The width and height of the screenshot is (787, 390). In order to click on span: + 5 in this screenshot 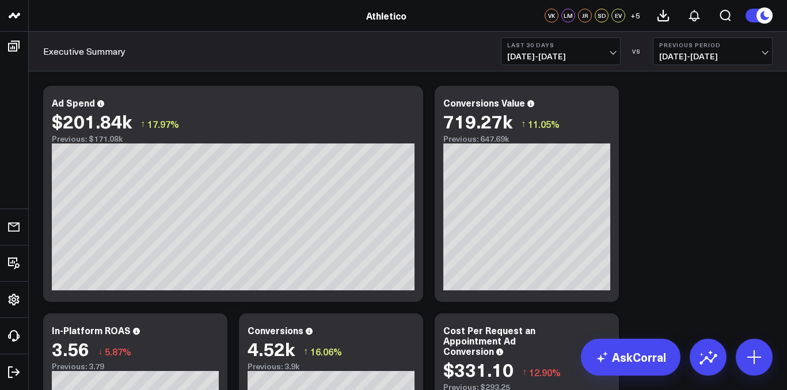, I will do `click(635, 16)`.